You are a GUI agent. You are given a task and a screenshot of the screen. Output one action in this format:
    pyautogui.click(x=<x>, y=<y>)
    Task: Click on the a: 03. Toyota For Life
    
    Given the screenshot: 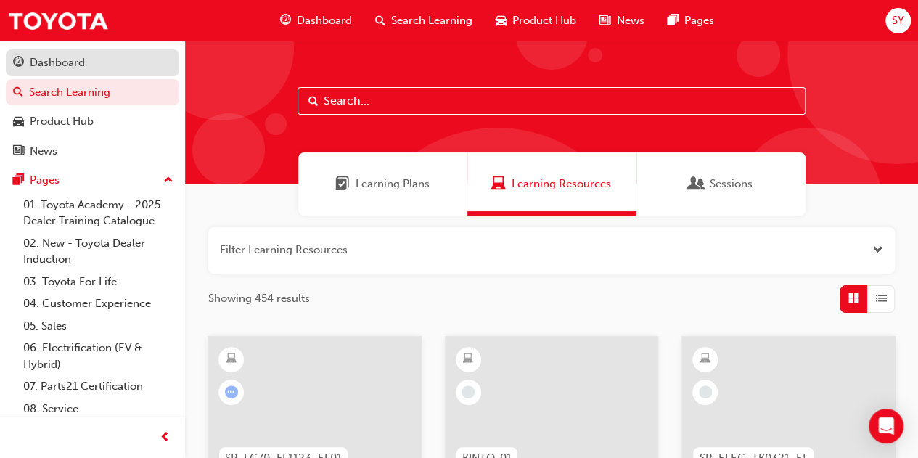 What is the action you would take?
    pyautogui.click(x=98, y=282)
    